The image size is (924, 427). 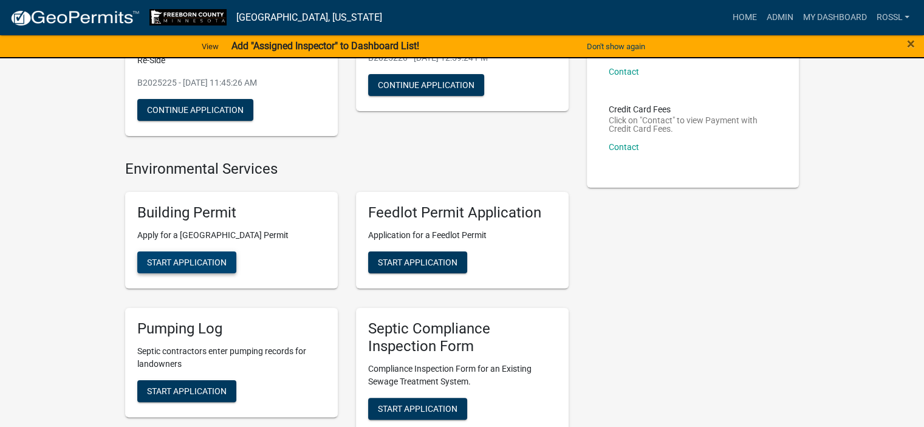 I want to click on h5: Pumping Log, so click(x=232, y=329).